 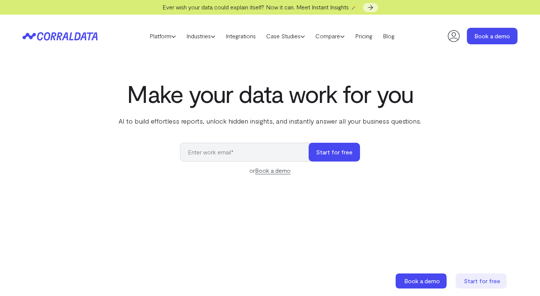 I want to click on a: Case Studies, so click(x=286, y=36).